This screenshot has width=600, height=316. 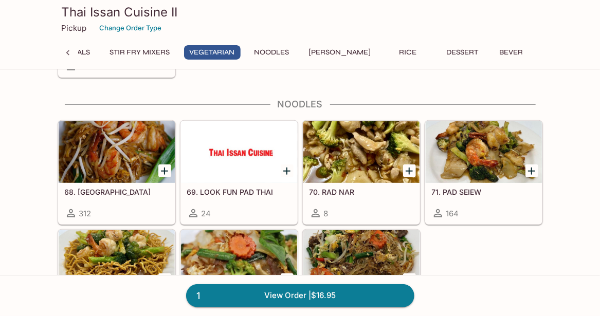 What do you see at coordinates (117, 261) in the screenshot?
I see `div: 72. BAMEE RAD NAR` at bounding box center [117, 261].